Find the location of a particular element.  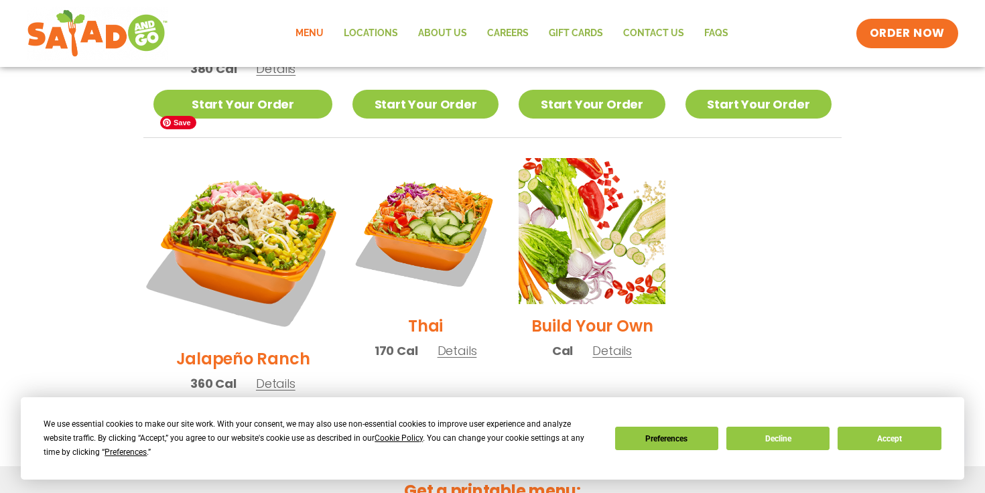

button: Accept is located at coordinates (890, 438).